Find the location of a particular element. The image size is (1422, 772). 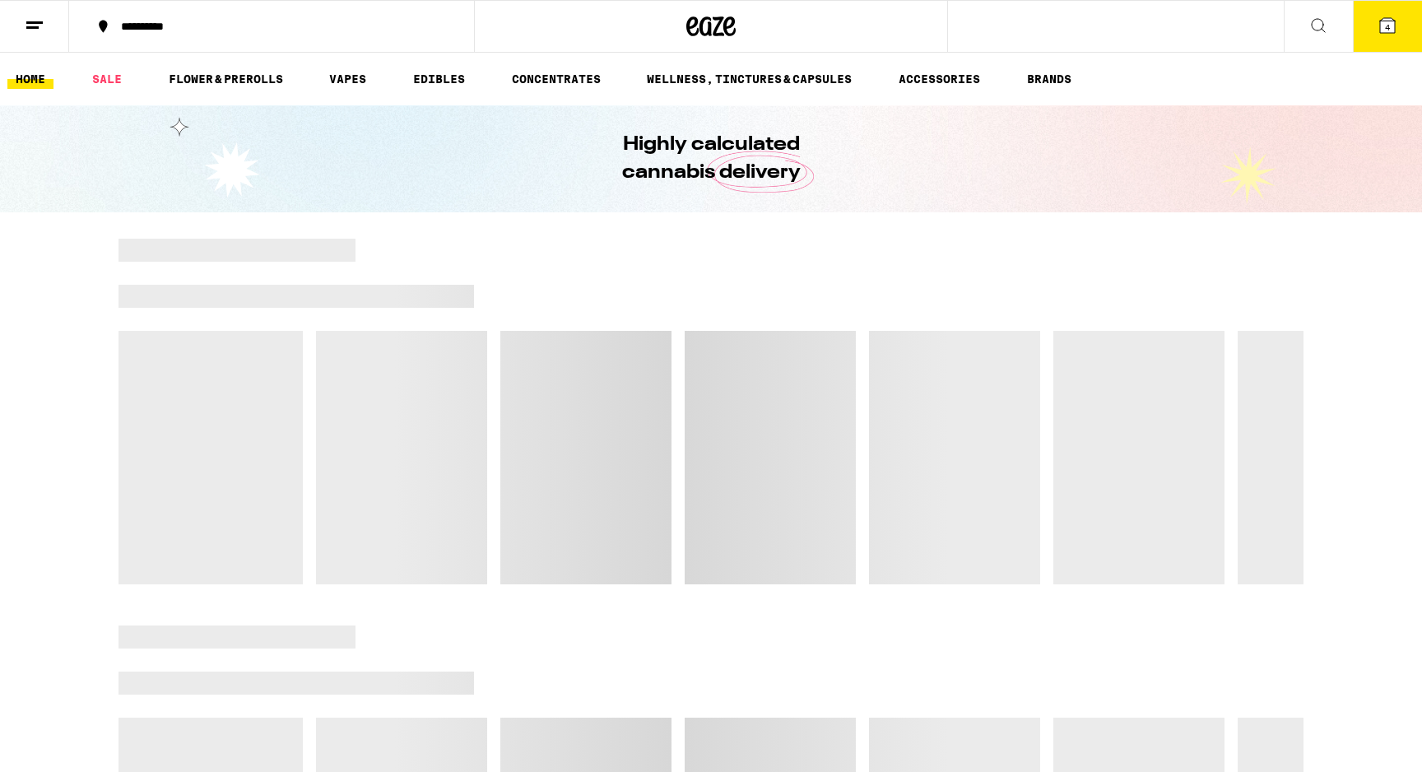

a: CONCENTRATES is located at coordinates (556, 79).